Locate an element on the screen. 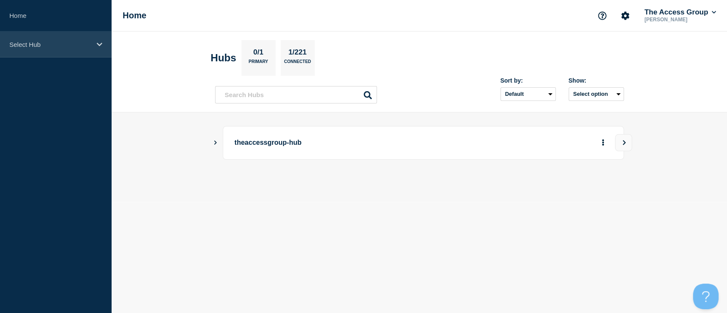 The width and height of the screenshot is (727, 313). button: Account settings is located at coordinates (625, 16).